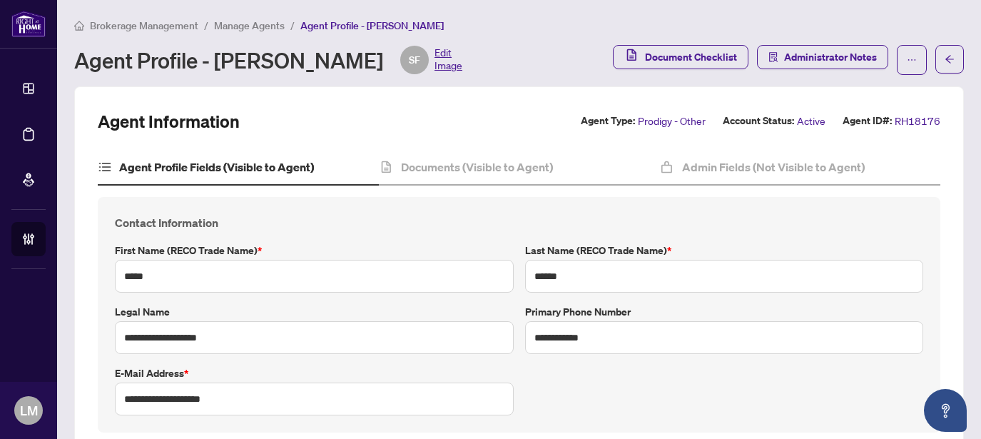 This screenshot has height=439, width=981. Describe the element at coordinates (314, 312) in the screenshot. I see `label: Legal Name` at that location.